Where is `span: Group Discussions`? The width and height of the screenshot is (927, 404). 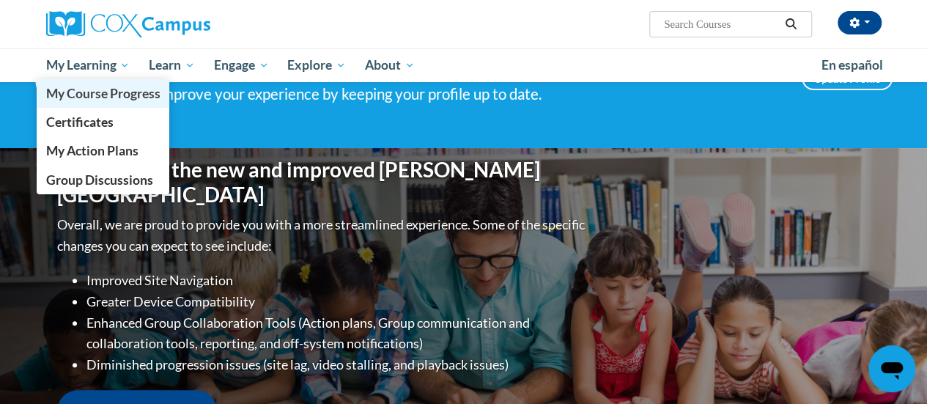
span: Group Discussions is located at coordinates (99, 180).